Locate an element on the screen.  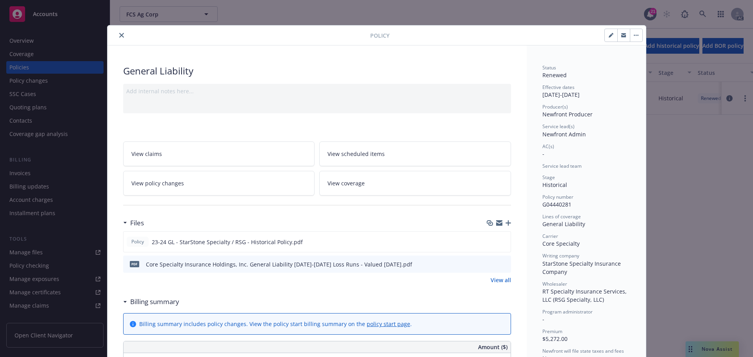
span: G04440281 is located at coordinates (557, 204).